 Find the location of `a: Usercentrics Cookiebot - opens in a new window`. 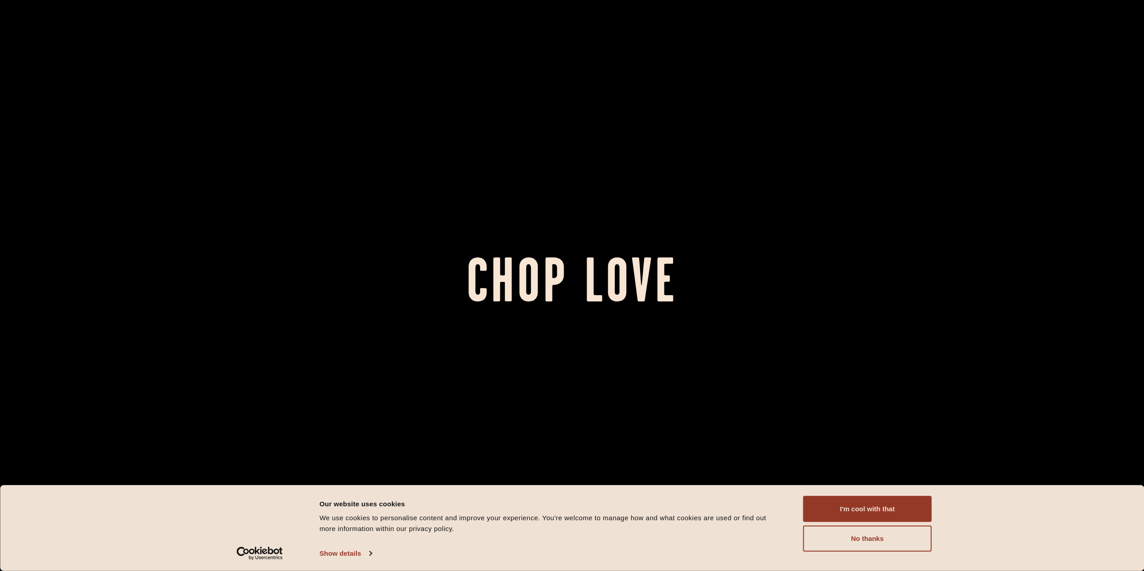

a: Usercentrics Cookiebot - opens in a new window is located at coordinates (259, 554).